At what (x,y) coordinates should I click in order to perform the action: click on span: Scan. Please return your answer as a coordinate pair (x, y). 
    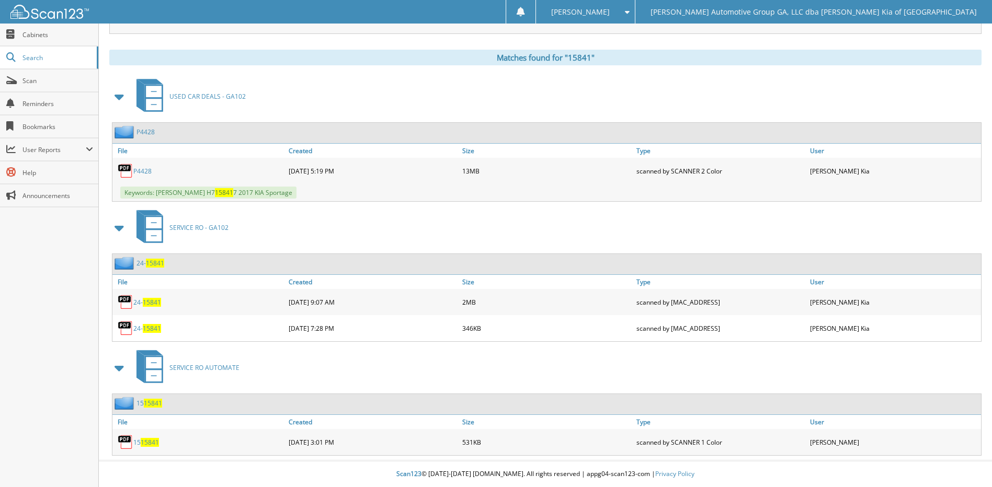
    Looking at the image, I should click on (58, 81).